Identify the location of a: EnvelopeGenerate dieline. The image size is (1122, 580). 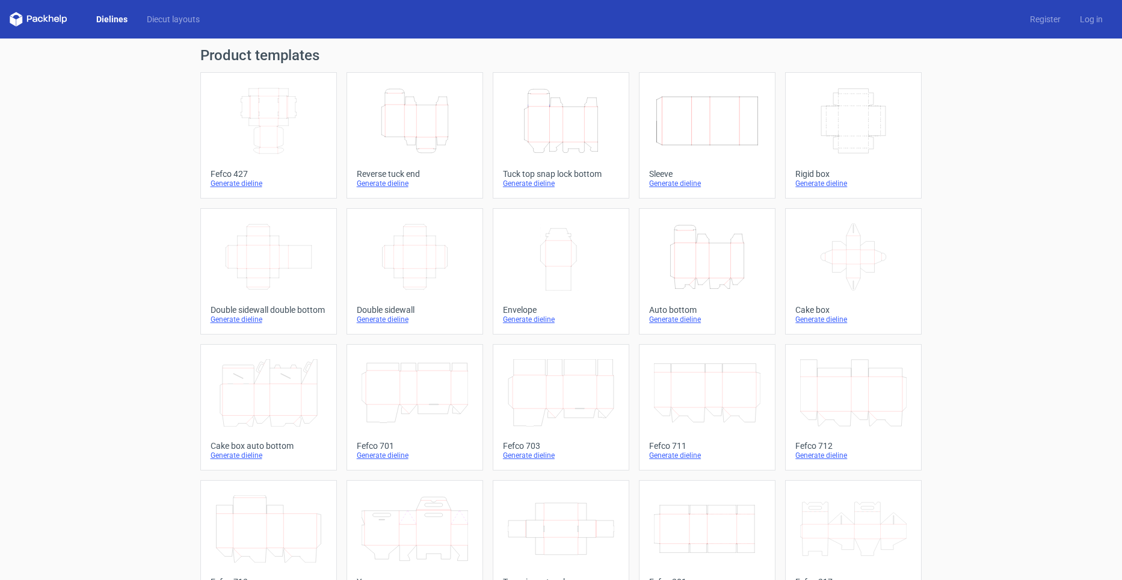
(561, 271).